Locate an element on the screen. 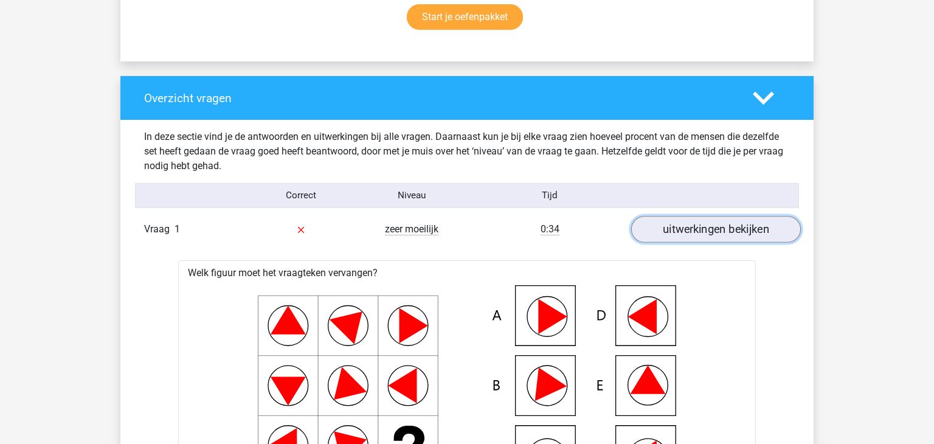  div: In deze sectie vind je de antwoorden en uitwerkingen bij alle vragen. Daarnaast kun je bij elke v... is located at coordinates (467, 151).